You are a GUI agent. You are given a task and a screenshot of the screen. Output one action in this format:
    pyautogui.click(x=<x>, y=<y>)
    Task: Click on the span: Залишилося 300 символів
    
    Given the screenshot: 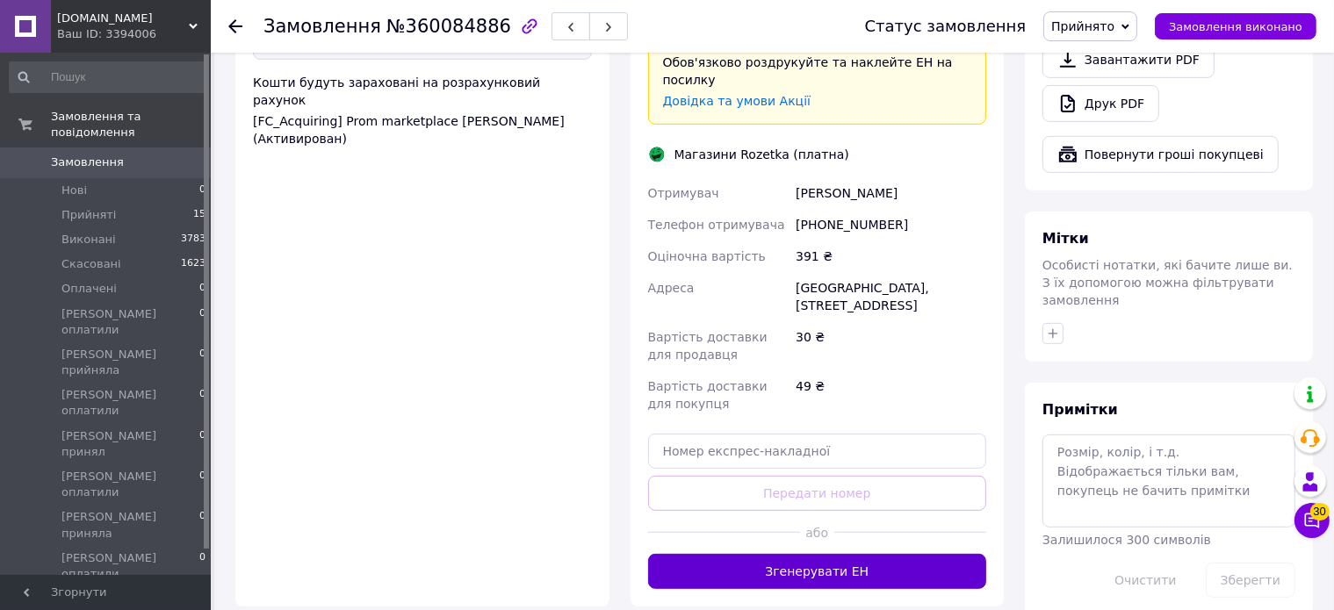 What is the action you would take?
    pyautogui.click(x=1127, y=540)
    